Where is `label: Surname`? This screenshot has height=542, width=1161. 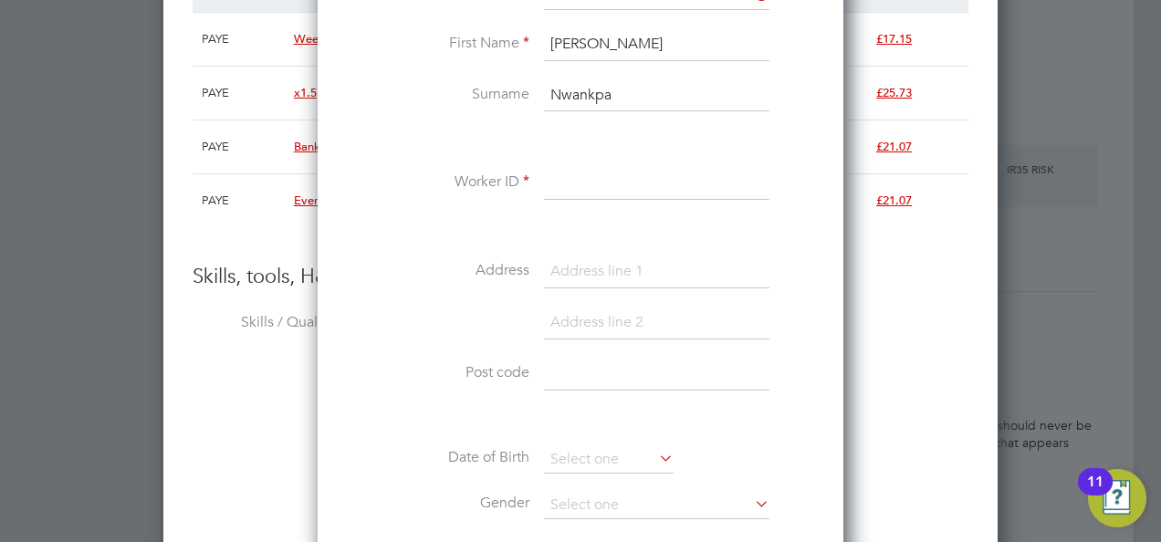 label: Surname is located at coordinates (438, 94).